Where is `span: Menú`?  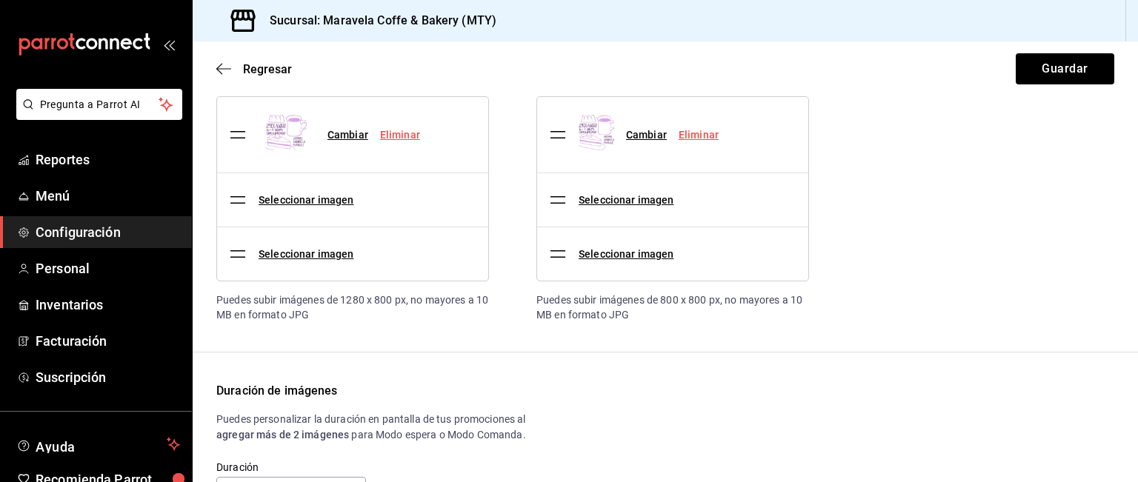
span: Menú is located at coordinates (107, 196).